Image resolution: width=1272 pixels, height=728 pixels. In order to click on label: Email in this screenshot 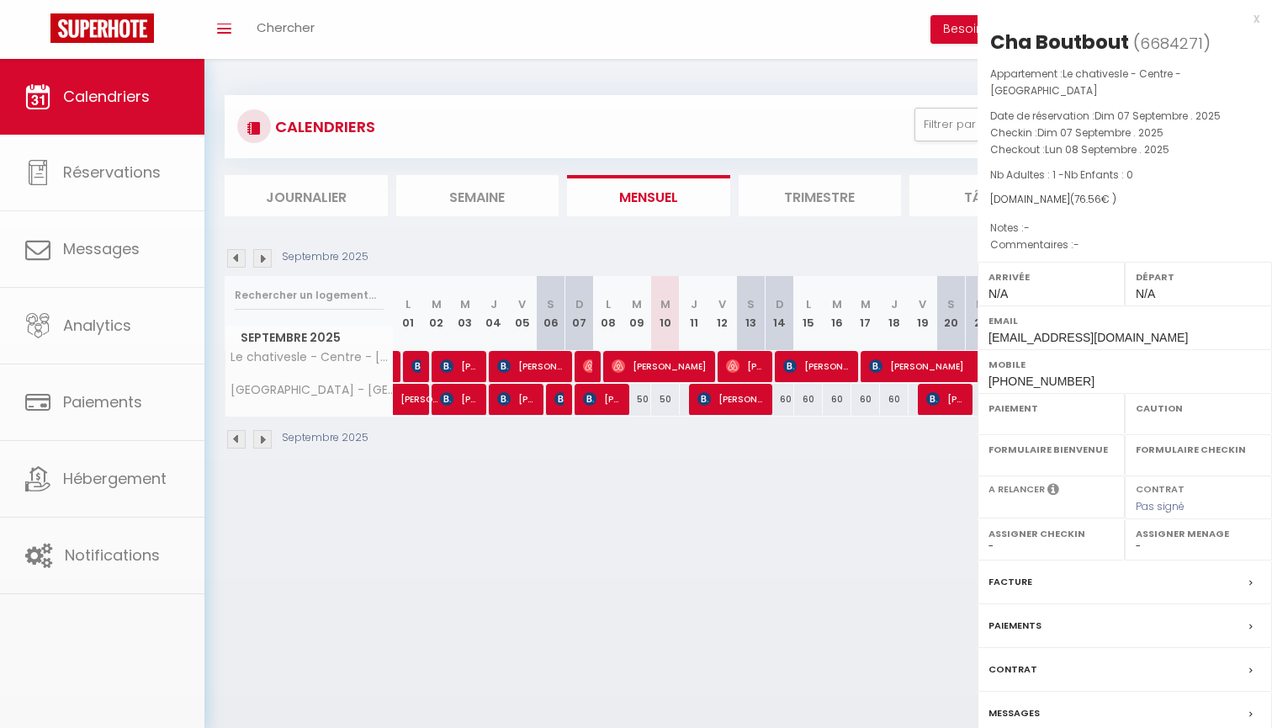, I will do `click(1125, 320)`.